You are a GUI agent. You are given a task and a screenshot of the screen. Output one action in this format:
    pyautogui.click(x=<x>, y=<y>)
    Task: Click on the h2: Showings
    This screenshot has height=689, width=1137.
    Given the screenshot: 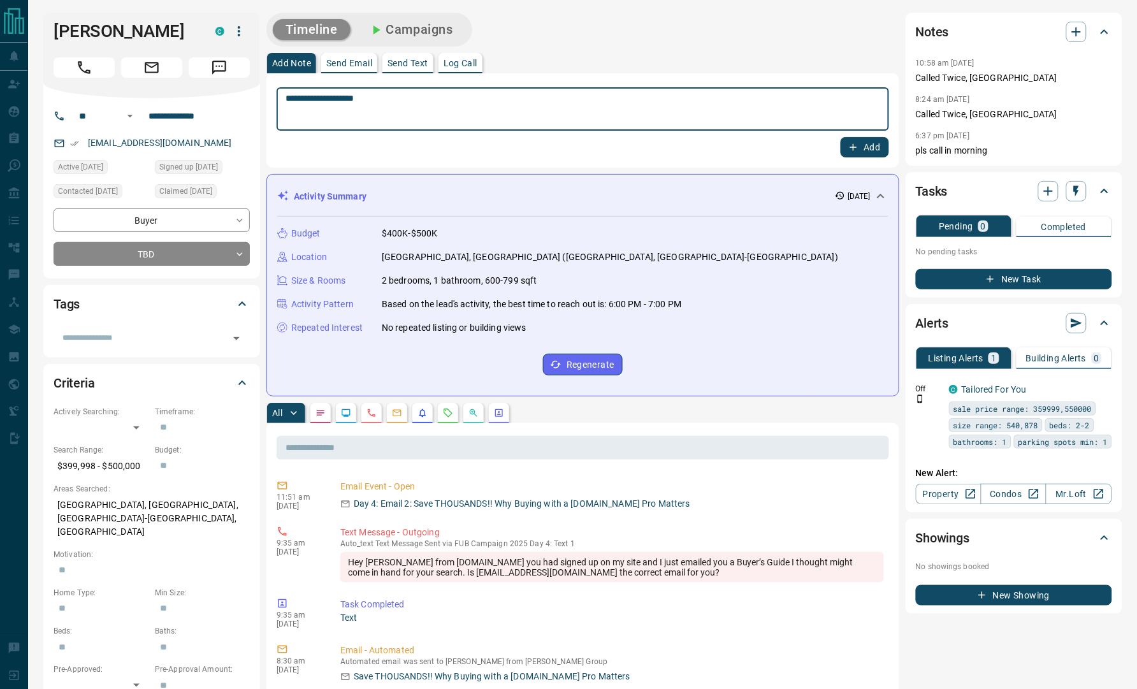 What is the action you would take?
    pyautogui.click(x=943, y=538)
    